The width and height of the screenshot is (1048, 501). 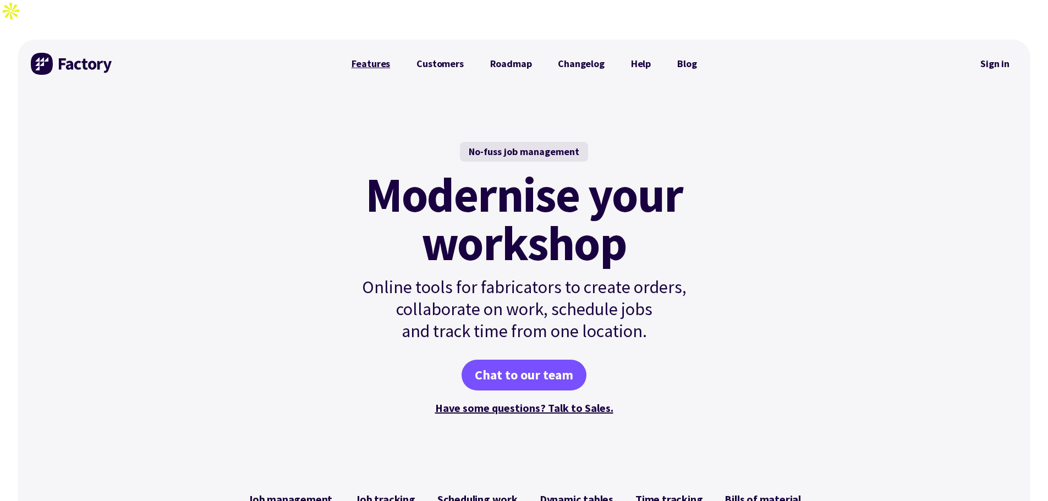 What do you see at coordinates (581, 64) in the screenshot?
I see `a: Changelog` at bounding box center [581, 64].